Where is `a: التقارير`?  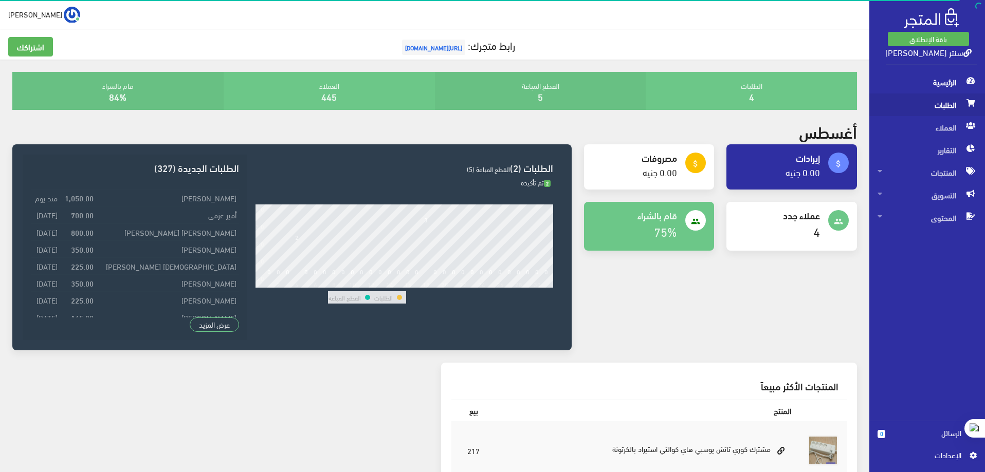
a: التقارير is located at coordinates (927, 150).